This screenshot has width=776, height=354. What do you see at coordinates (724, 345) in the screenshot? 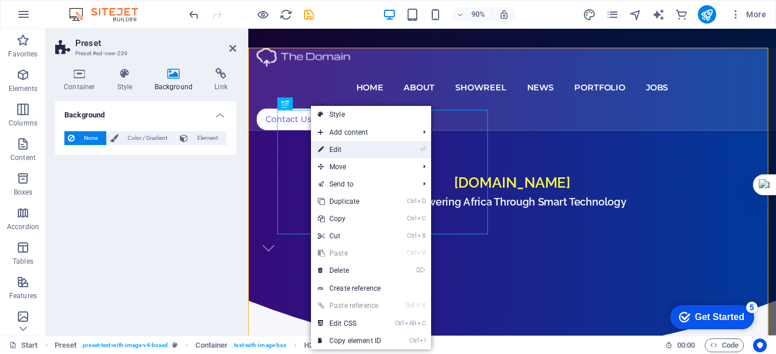
I see `span: Code` at bounding box center [724, 345].